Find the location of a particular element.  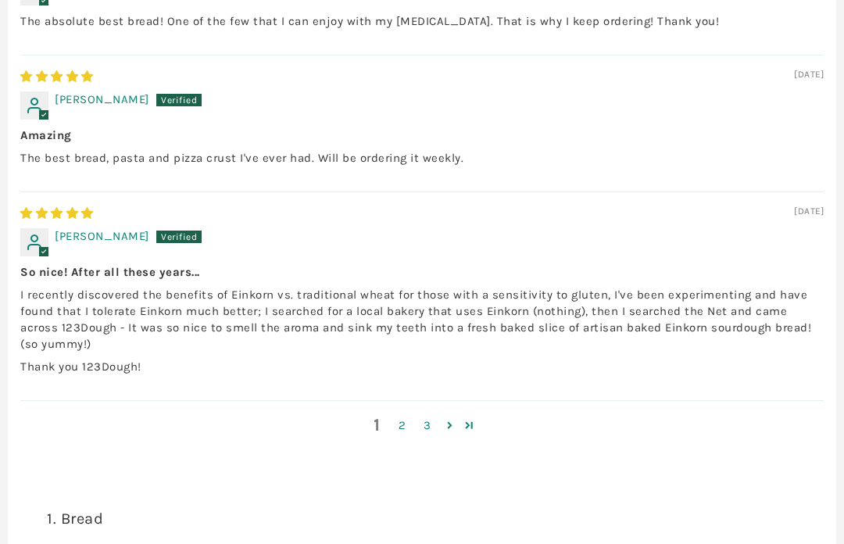

b: So nice! After all these years... is located at coordinates (422, 272).